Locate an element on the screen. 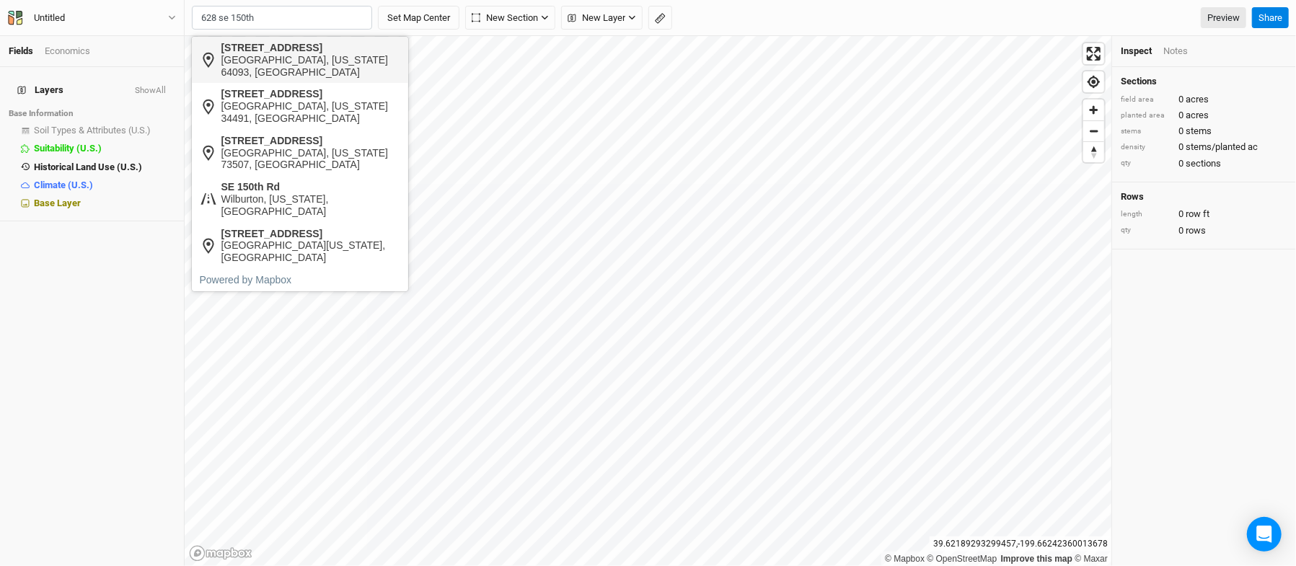  input: (e.g. 123 Main St. or lat, lng) is located at coordinates (282, 18).